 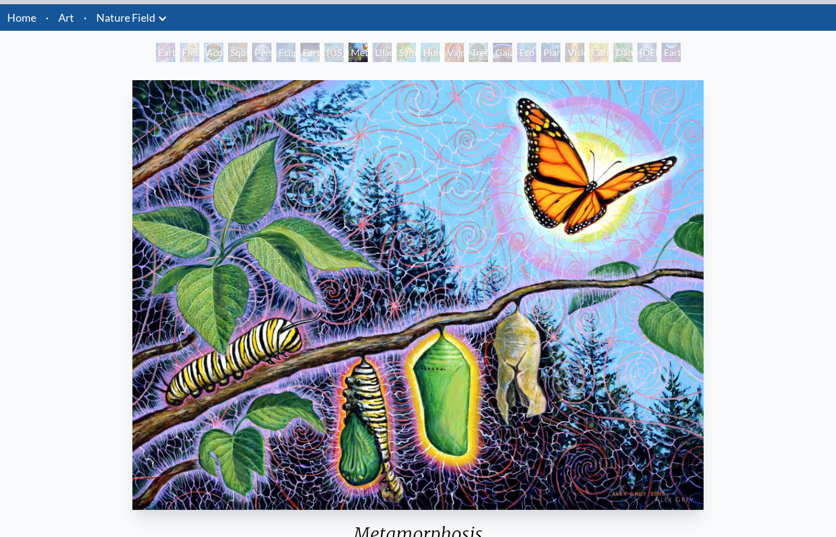 I want to click on div: Flesh of the Gods, so click(x=190, y=52).